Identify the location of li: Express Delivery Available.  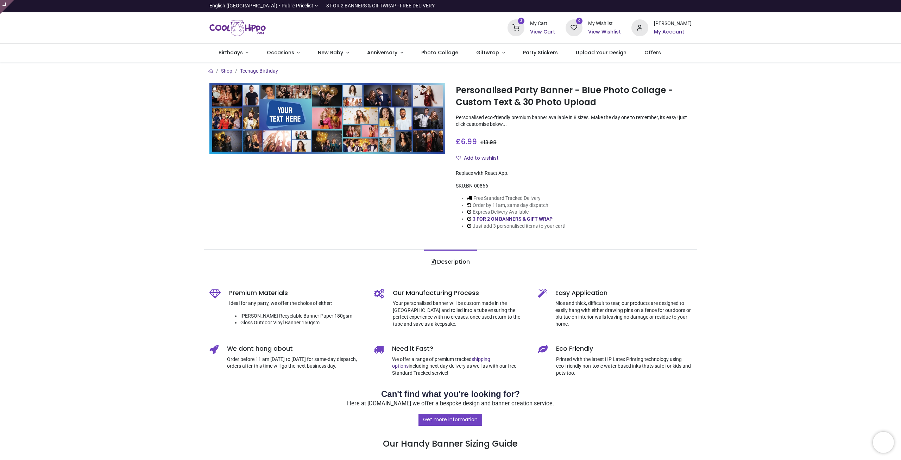
(517, 212).